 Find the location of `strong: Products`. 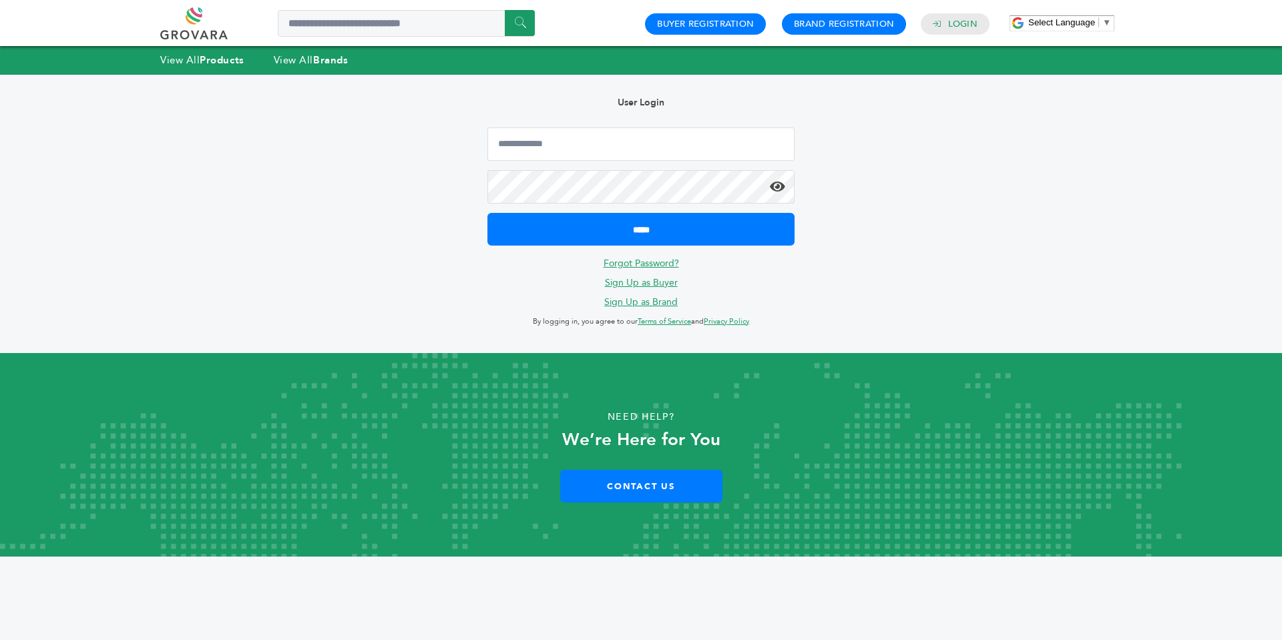

strong: Products is located at coordinates (222, 60).